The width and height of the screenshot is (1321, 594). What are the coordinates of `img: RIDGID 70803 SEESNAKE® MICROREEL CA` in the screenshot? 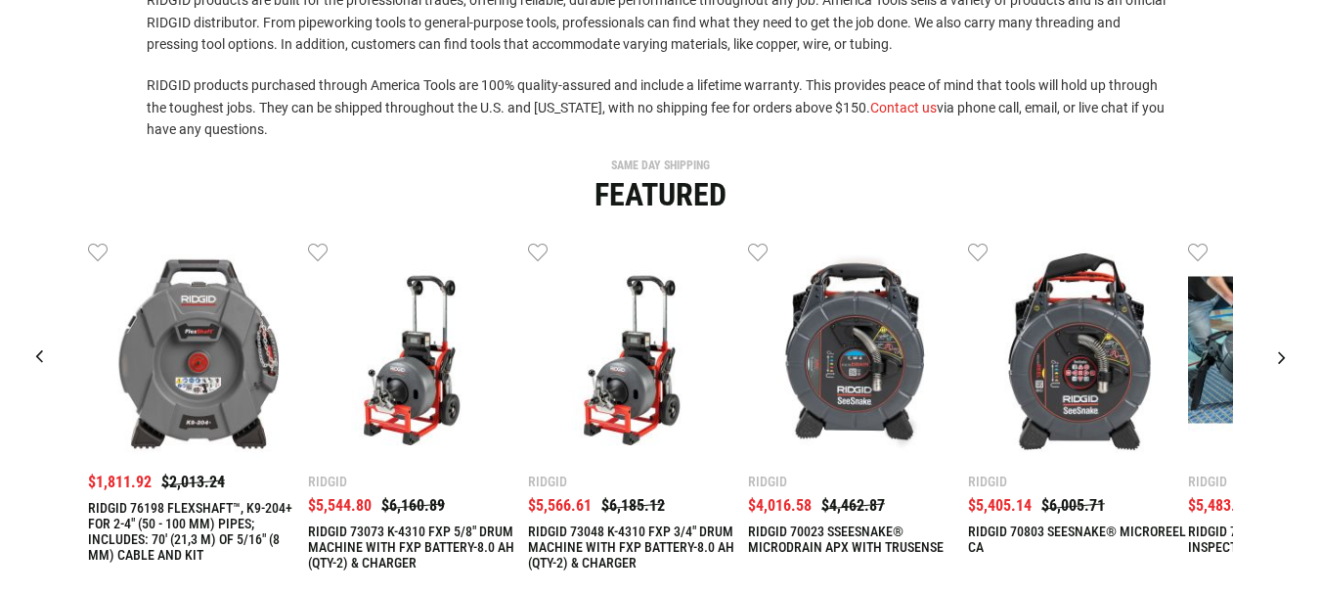 It's located at (1078, 349).